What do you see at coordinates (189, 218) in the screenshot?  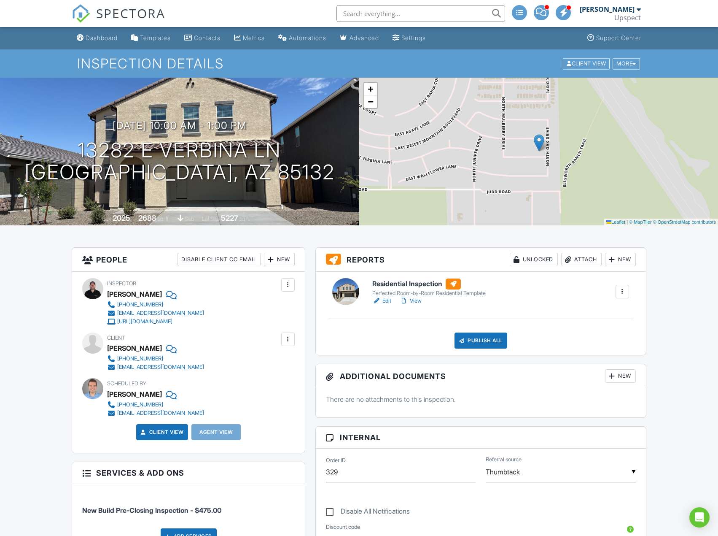 I see `span: slab` at bounding box center [189, 218].